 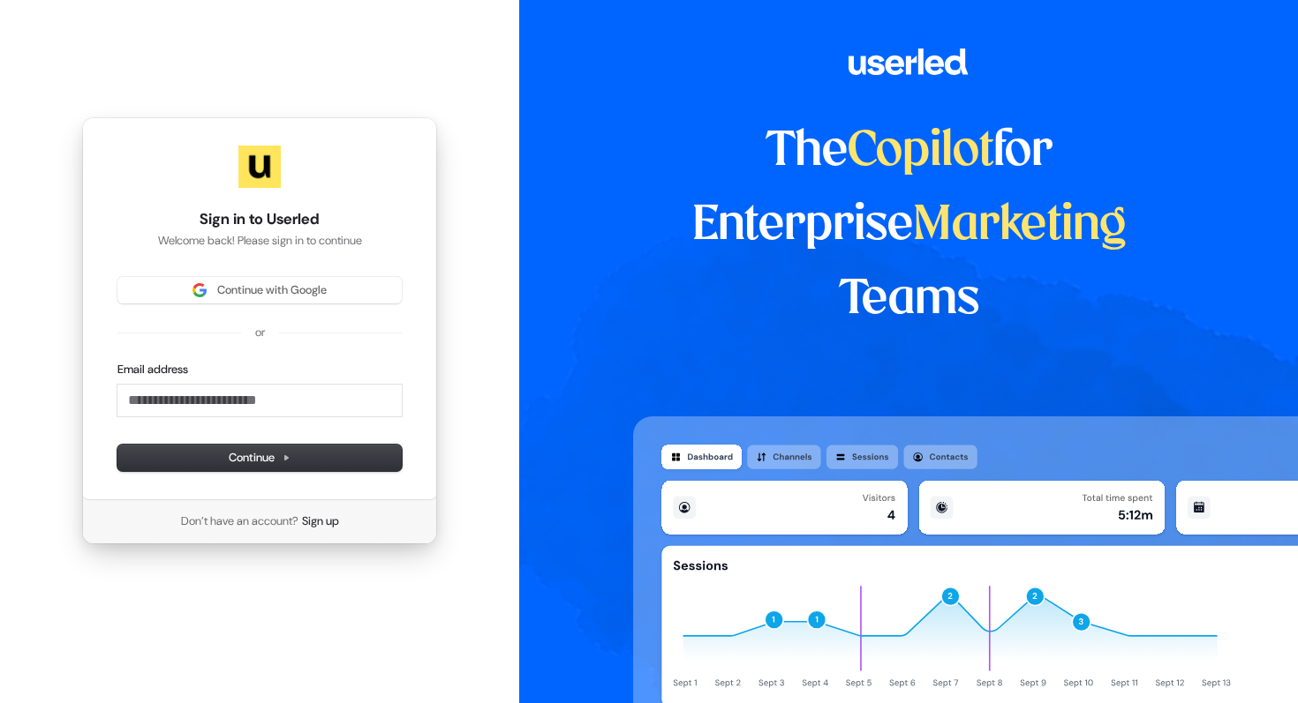 What do you see at coordinates (260, 333) in the screenshot?
I see `p: or` at bounding box center [260, 333].